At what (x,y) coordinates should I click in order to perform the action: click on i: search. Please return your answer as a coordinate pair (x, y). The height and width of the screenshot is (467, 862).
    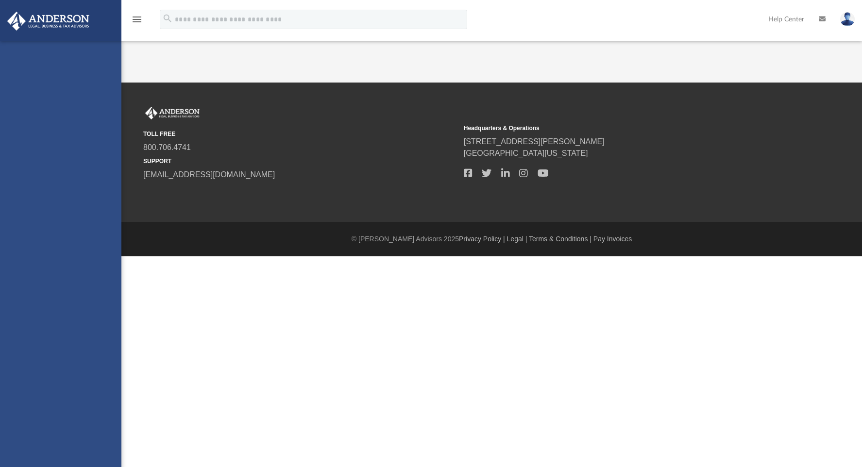
    Looking at the image, I should click on (167, 18).